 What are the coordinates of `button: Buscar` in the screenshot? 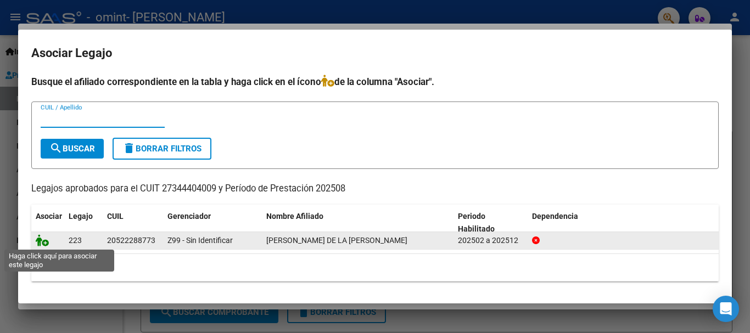 It's located at (72, 149).